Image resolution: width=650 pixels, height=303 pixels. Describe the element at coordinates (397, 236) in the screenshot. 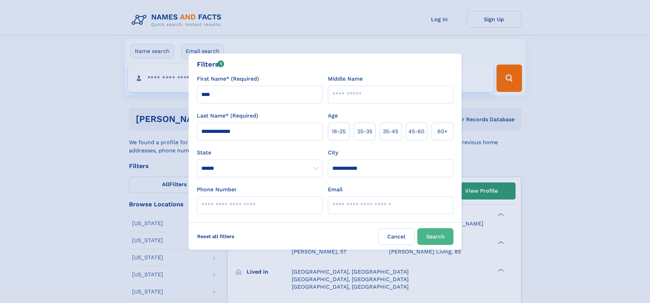

I see `label: Cancel` at that location.